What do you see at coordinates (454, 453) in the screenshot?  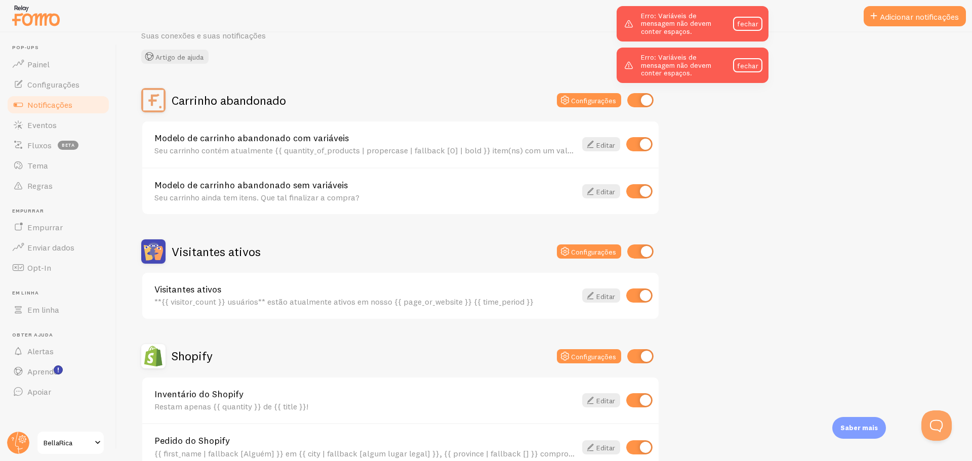 I see `font: {{ first_name | fallback [Alguém] }} em {{ city | fallback [algum lugar legal] }}, {{ province | ...` at bounding box center [454, 453].